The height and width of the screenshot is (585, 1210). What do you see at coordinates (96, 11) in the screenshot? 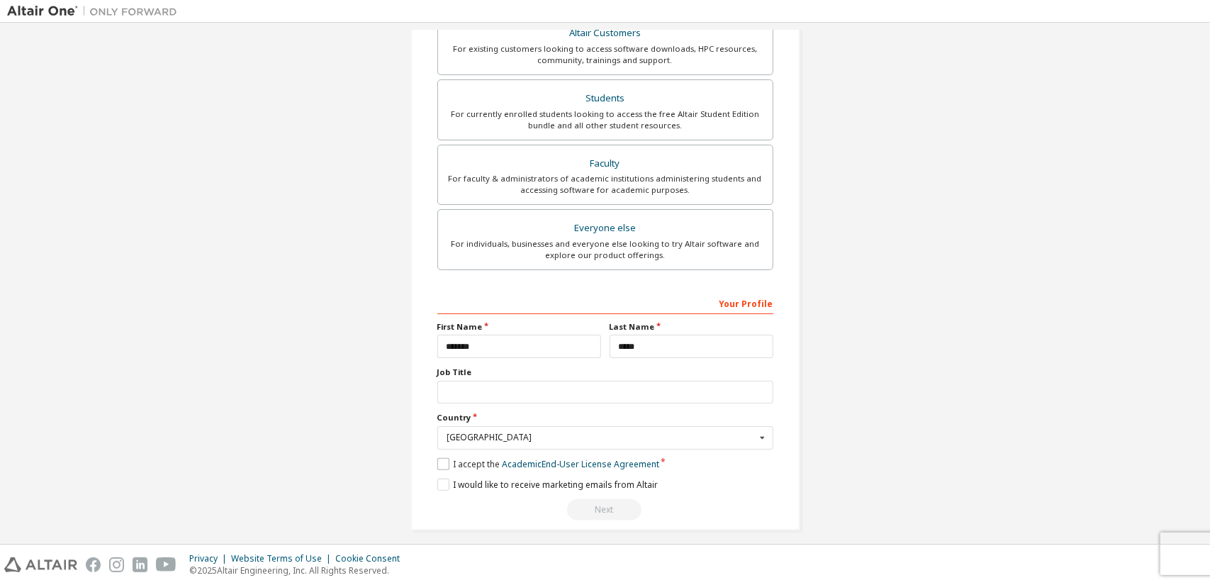
I see `img: Altair One` at bounding box center [96, 11].